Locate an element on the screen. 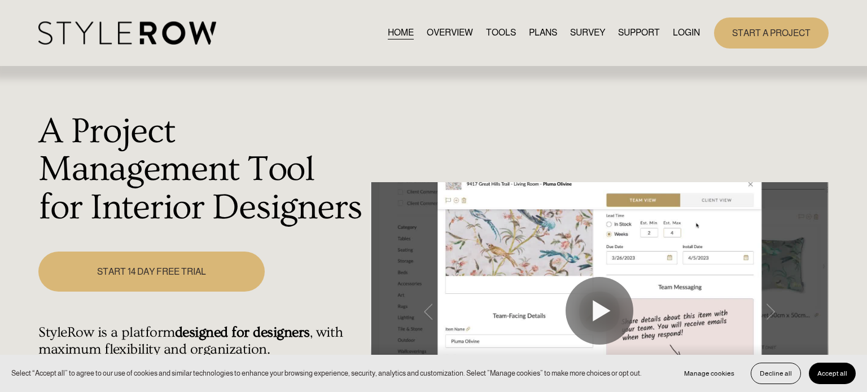 The width and height of the screenshot is (867, 392). h1: A Project Management Tool for Interior Designers is located at coordinates (201, 170).